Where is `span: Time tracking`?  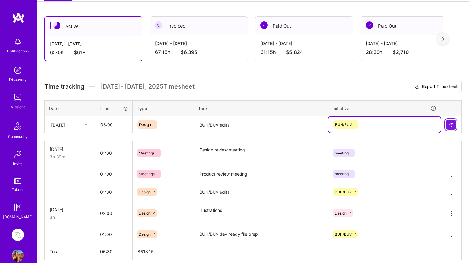
span: Time tracking is located at coordinates (64, 86).